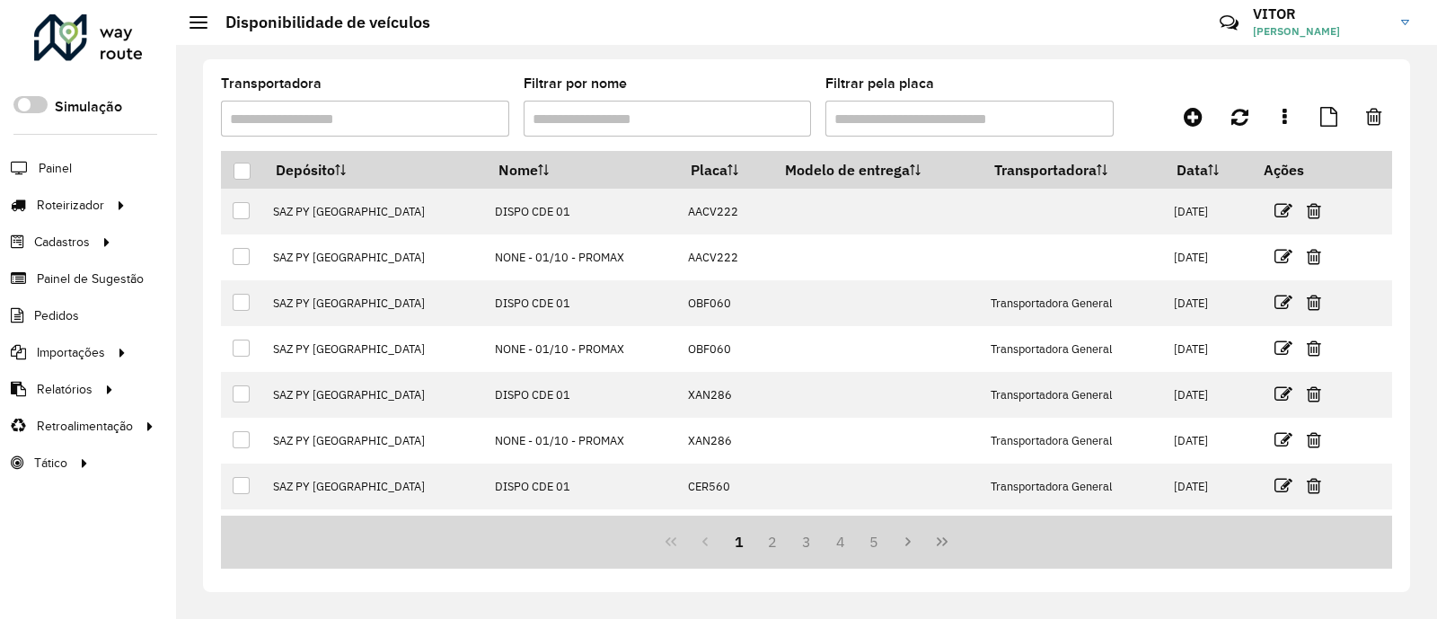 This screenshot has width=1437, height=619. Describe the element at coordinates (1207, 170) in the screenshot. I see `th: Data` at that location.